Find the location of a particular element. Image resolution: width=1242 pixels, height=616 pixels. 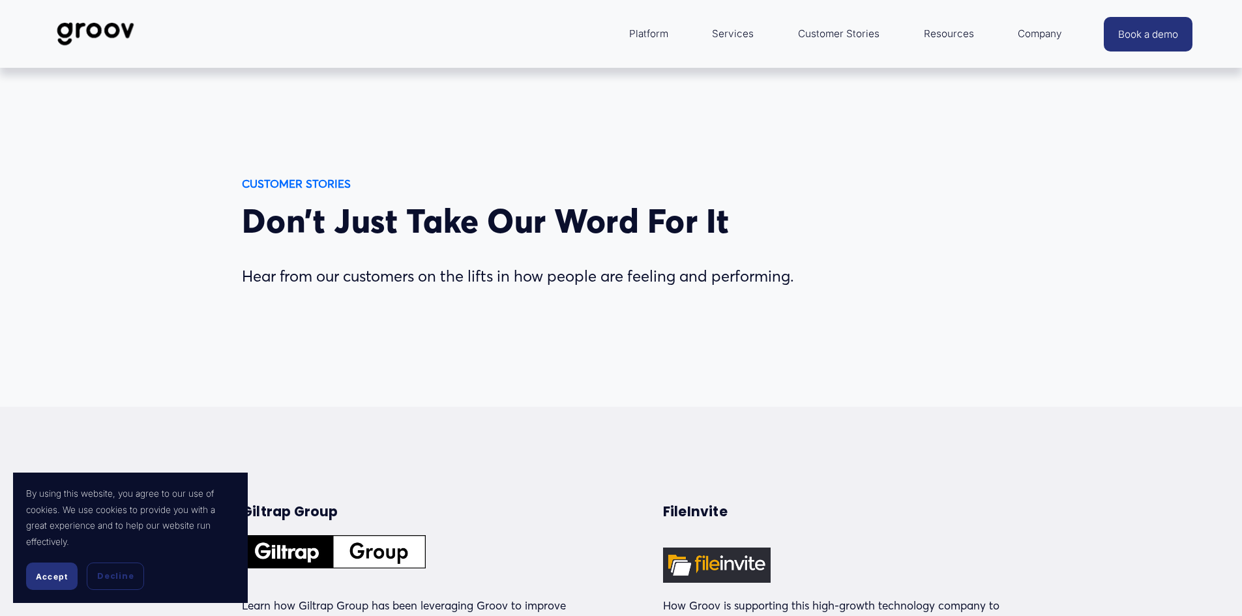

strong: CUSTOMER STORIES is located at coordinates (296, 183).